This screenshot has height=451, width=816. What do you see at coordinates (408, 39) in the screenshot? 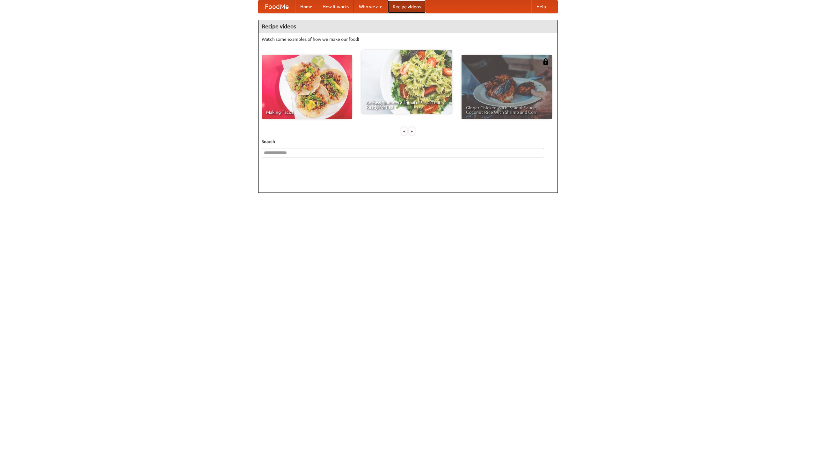
I see `p: Watch some examples of how we make our food!` at bounding box center [408, 39].